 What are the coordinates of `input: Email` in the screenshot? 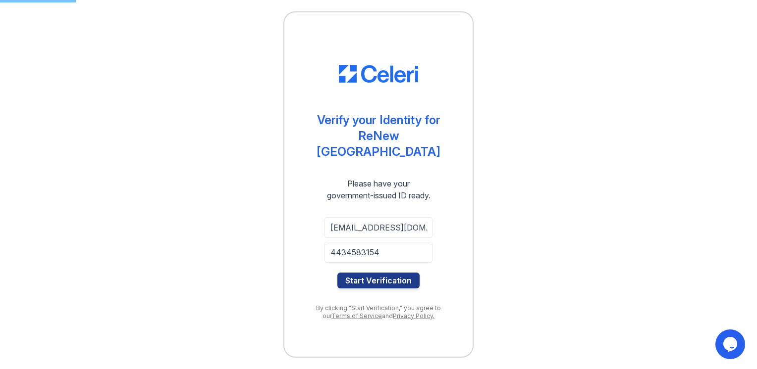 It's located at (378, 228).